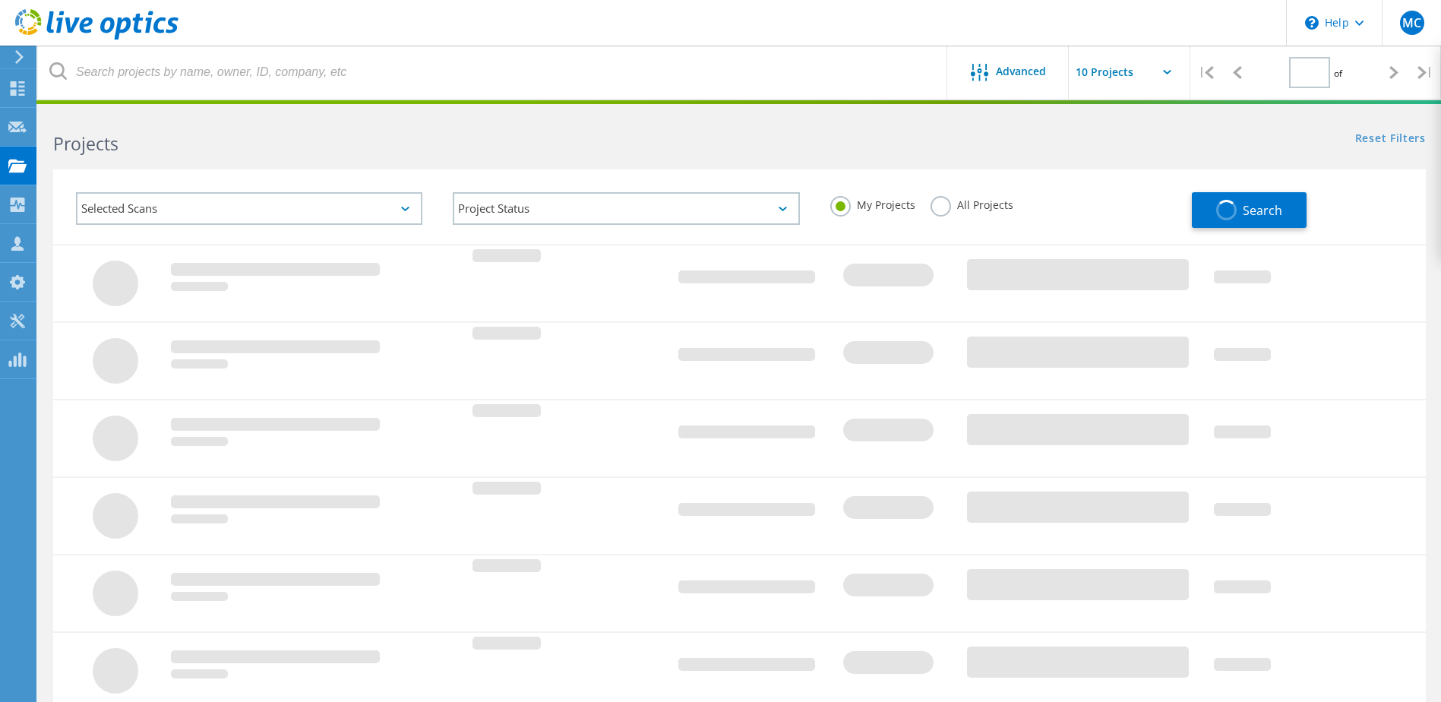 The image size is (1441, 702). What do you see at coordinates (972, 203) in the screenshot?
I see `label: All Projects` at bounding box center [972, 203].